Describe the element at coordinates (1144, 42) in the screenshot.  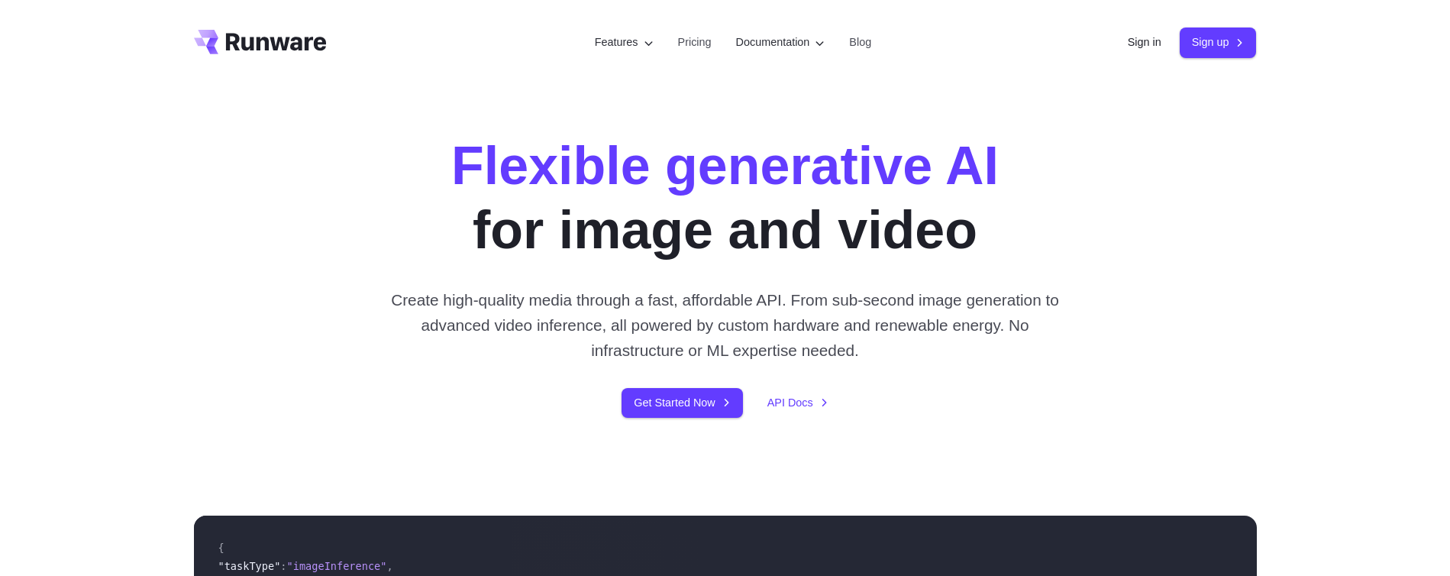
I see `a: Sign in` at that location.